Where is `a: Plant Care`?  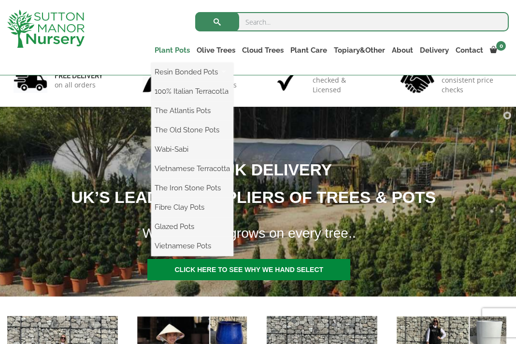
a: Plant Care is located at coordinates (309, 50).